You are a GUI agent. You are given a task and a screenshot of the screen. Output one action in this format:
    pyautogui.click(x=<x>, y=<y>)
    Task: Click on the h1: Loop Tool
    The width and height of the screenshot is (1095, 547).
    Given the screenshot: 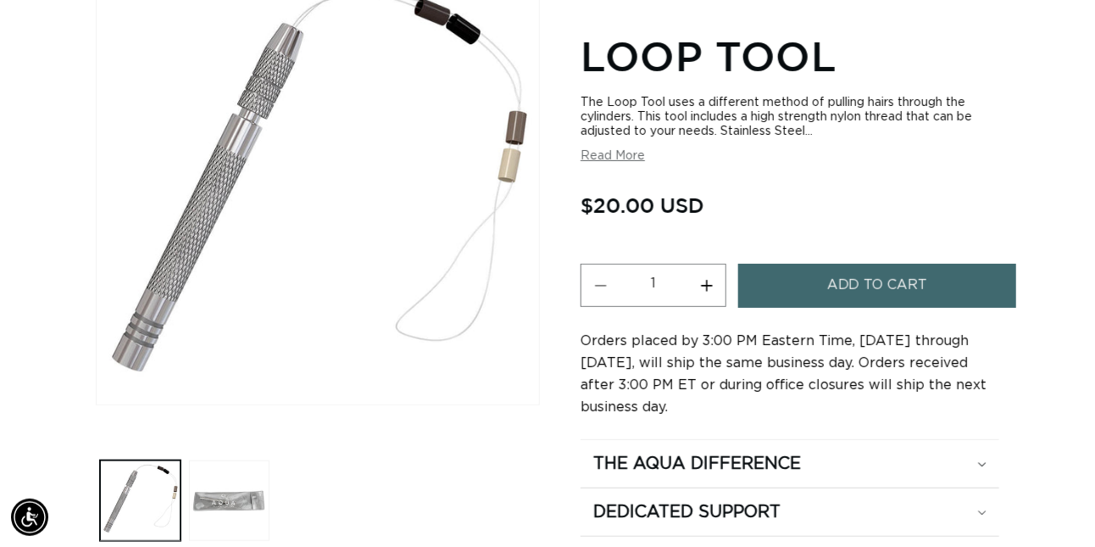 What is the action you would take?
    pyautogui.click(x=790, y=56)
    